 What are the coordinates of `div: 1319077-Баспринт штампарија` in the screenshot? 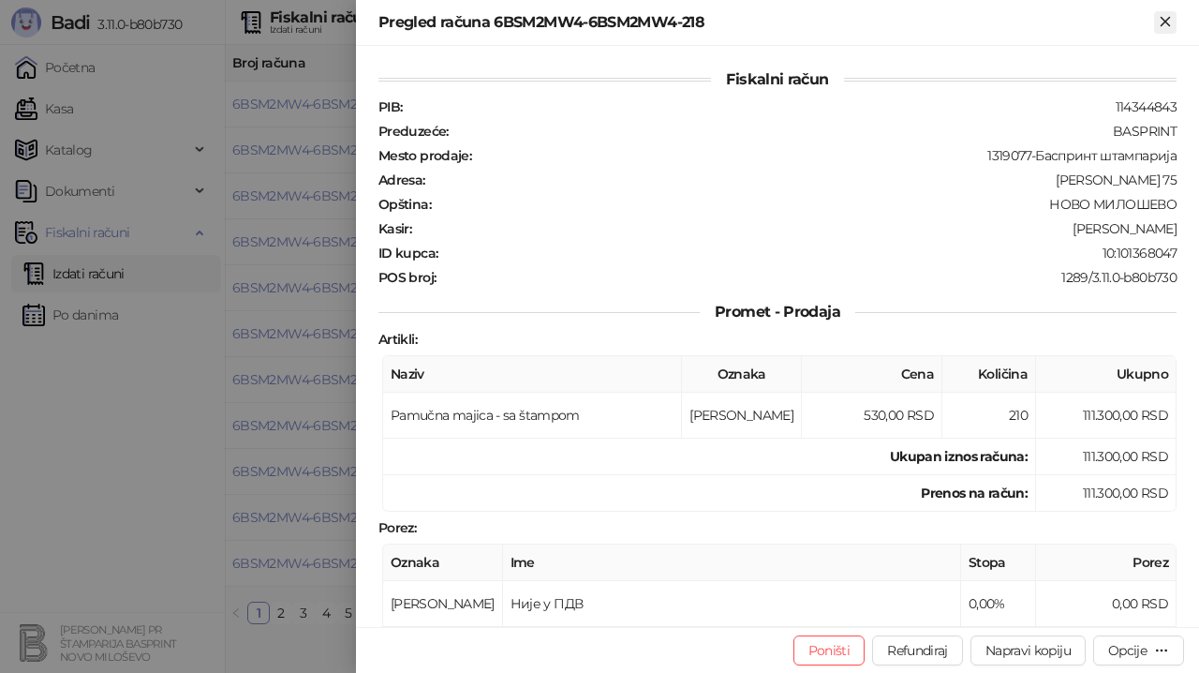 It's located at (826, 156).